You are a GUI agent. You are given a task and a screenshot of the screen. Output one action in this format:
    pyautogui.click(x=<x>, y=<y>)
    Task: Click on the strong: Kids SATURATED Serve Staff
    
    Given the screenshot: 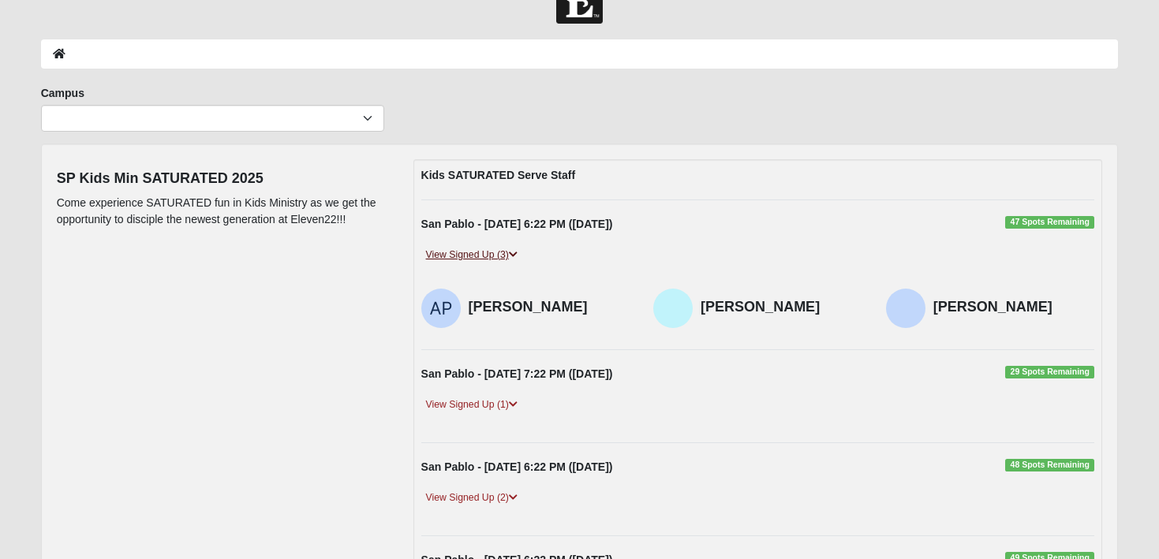 What is the action you would take?
    pyautogui.click(x=499, y=175)
    